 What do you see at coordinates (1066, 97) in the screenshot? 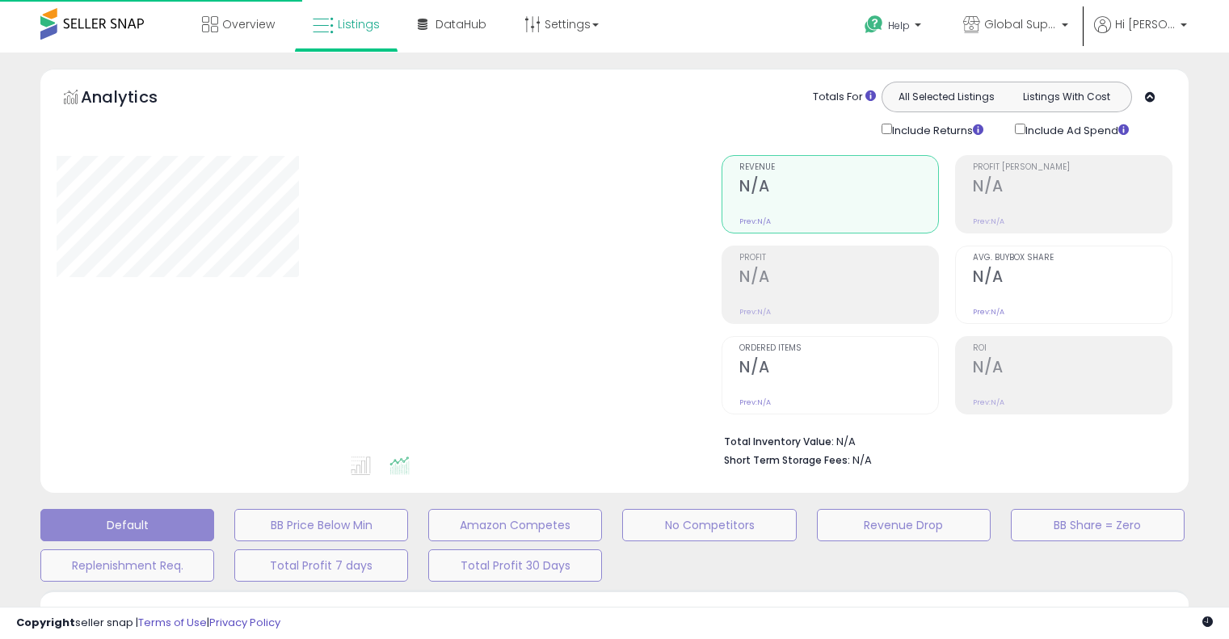
I see `button: Listings With Cost` at bounding box center [1066, 97].